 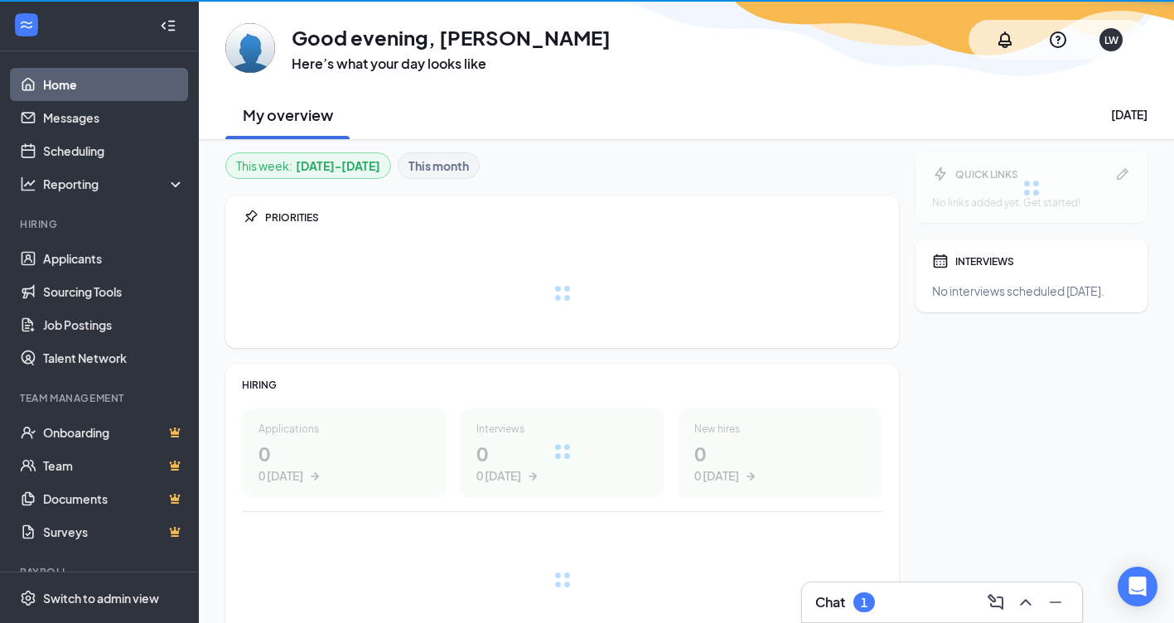 I want to click on div: Hiring, so click(x=100, y=224).